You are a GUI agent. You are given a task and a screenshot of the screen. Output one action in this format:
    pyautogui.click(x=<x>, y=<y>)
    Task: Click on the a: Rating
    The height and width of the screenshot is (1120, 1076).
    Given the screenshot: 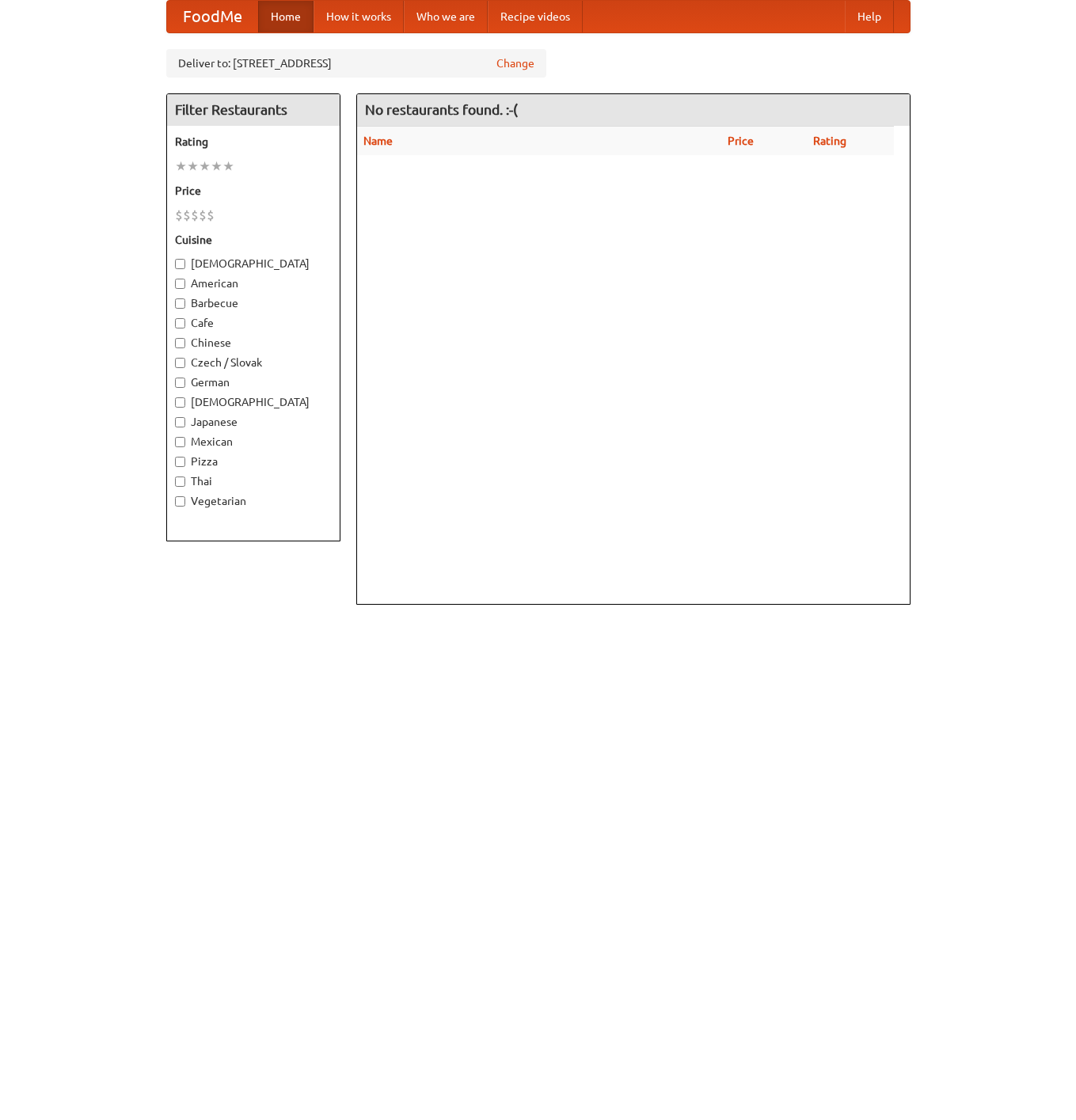 What is the action you would take?
    pyautogui.click(x=830, y=141)
    